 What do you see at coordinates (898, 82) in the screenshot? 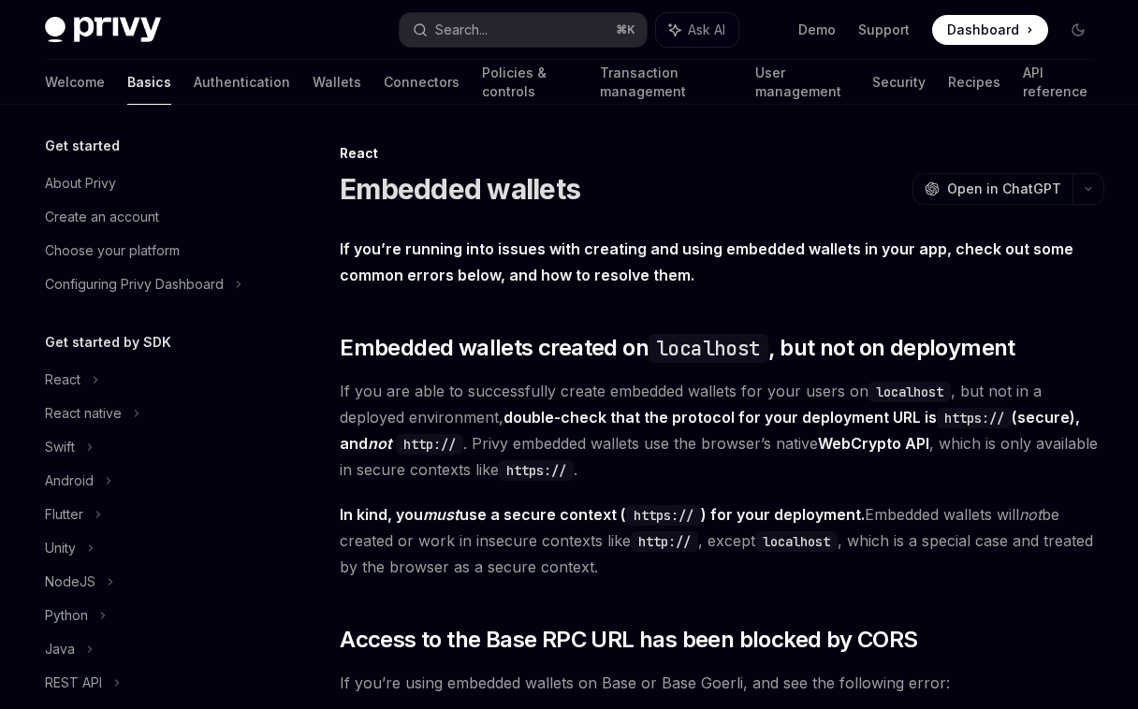
I see `a: Security` at bounding box center [898, 82].